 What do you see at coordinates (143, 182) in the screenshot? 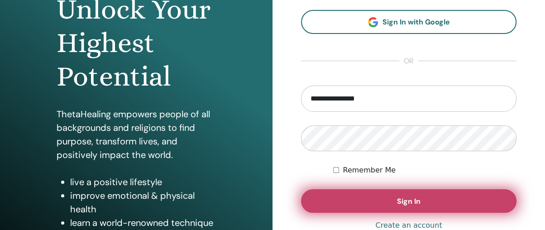
I see `li: live a positive lifestyle` at bounding box center [143, 182].